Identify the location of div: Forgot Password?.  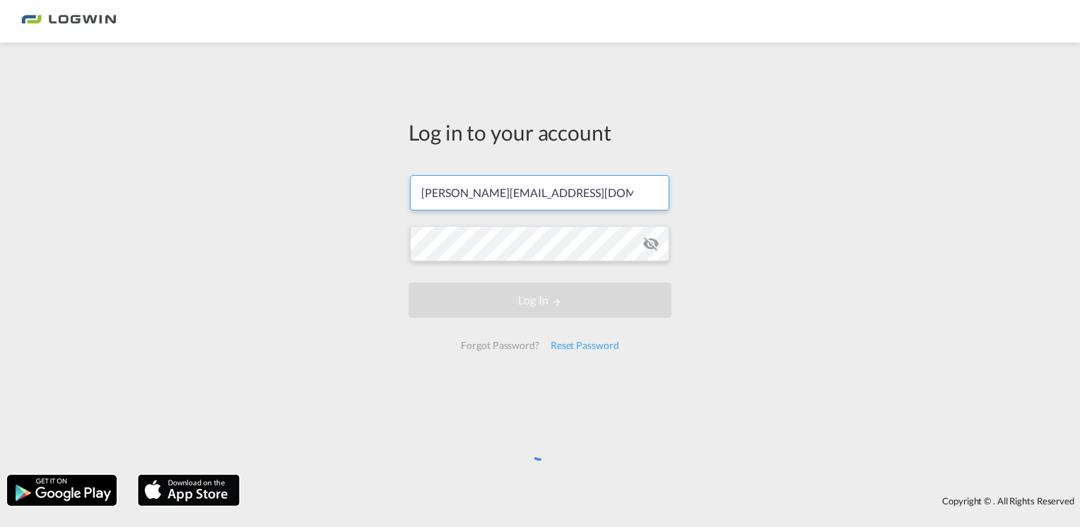
(500, 346).